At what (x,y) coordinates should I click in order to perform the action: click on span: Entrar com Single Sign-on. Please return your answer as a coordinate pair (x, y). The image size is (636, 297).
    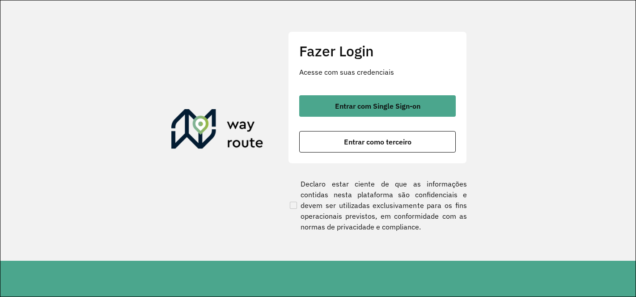
    Looking at the image, I should click on (378, 106).